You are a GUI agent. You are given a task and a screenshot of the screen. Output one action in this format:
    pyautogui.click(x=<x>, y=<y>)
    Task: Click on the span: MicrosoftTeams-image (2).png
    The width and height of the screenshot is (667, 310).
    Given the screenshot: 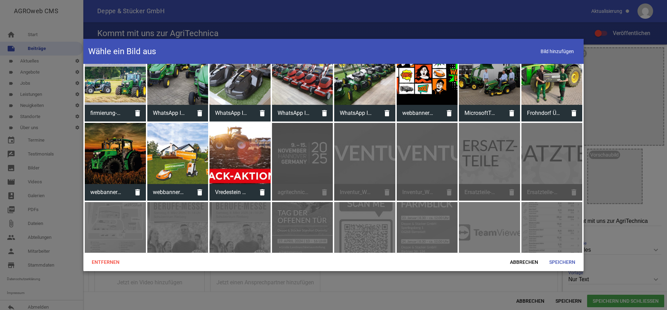 What is the action you would take?
    pyautogui.click(x=481, y=113)
    